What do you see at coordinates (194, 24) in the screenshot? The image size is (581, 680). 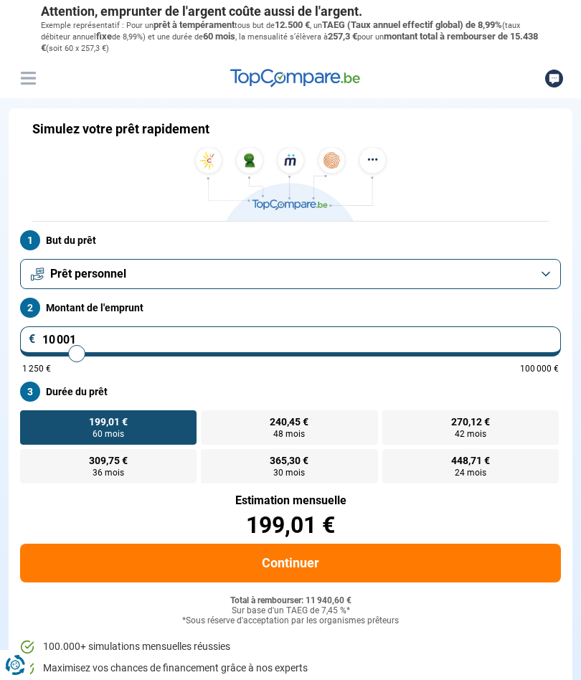 I see `span: prêt à tempérament` at bounding box center [194, 24].